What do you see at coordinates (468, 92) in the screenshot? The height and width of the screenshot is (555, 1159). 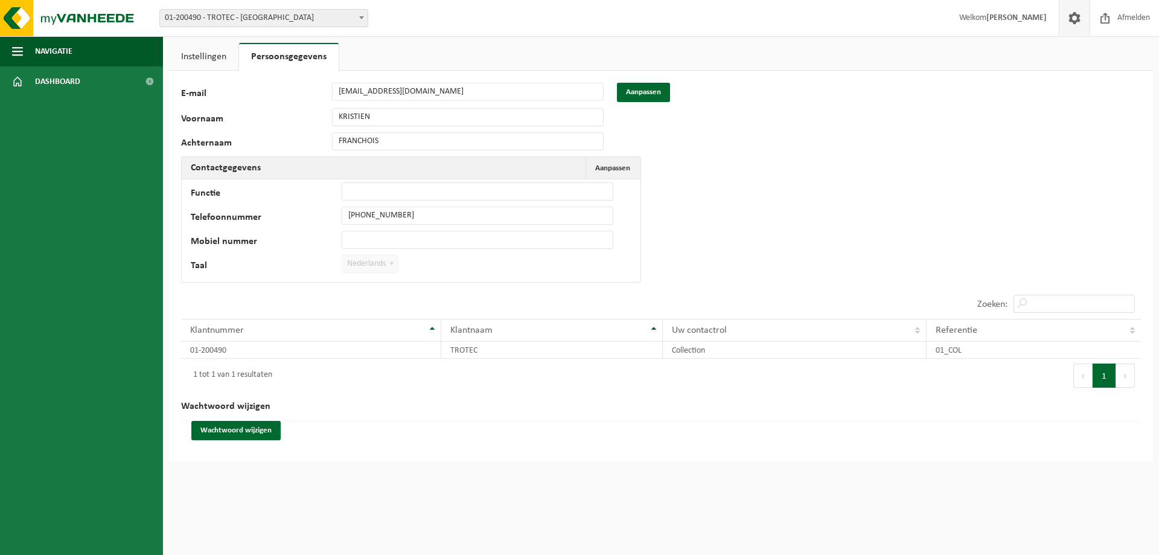 I see `input: E-mail` at bounding box center [468, 92].